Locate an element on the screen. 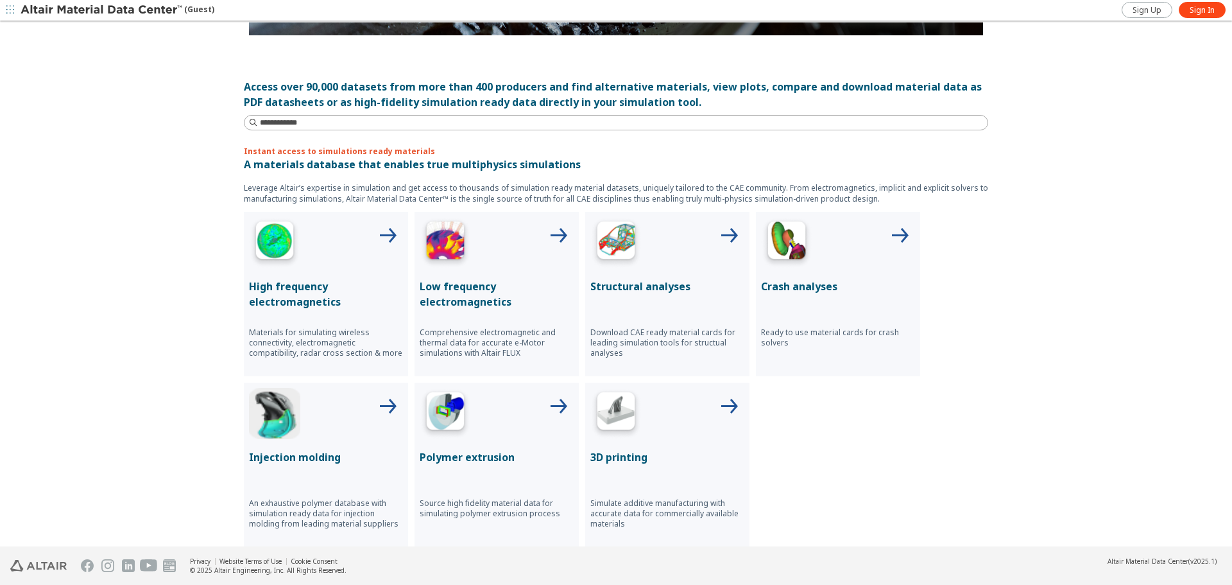  img: Altair Engineering is located at coordinates (38, 565).